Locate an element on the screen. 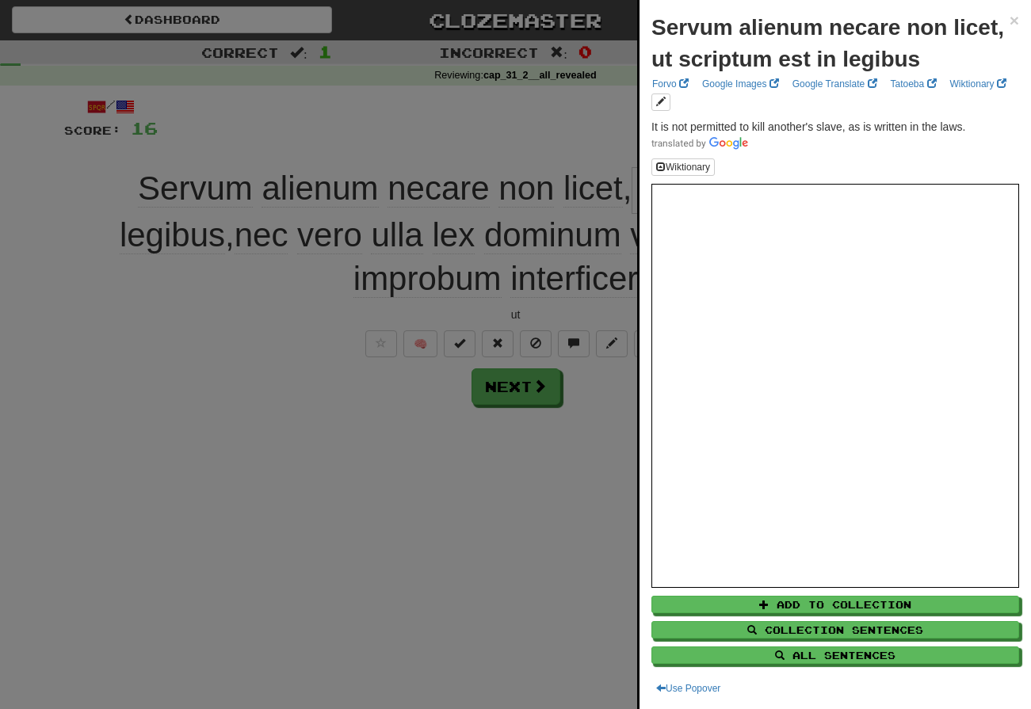 Image resolution: width=1031 pixels, height=709 pixels. span: It is not permitted to kill another's slave, as is written in the laws. is located at coordinates (808, 127).